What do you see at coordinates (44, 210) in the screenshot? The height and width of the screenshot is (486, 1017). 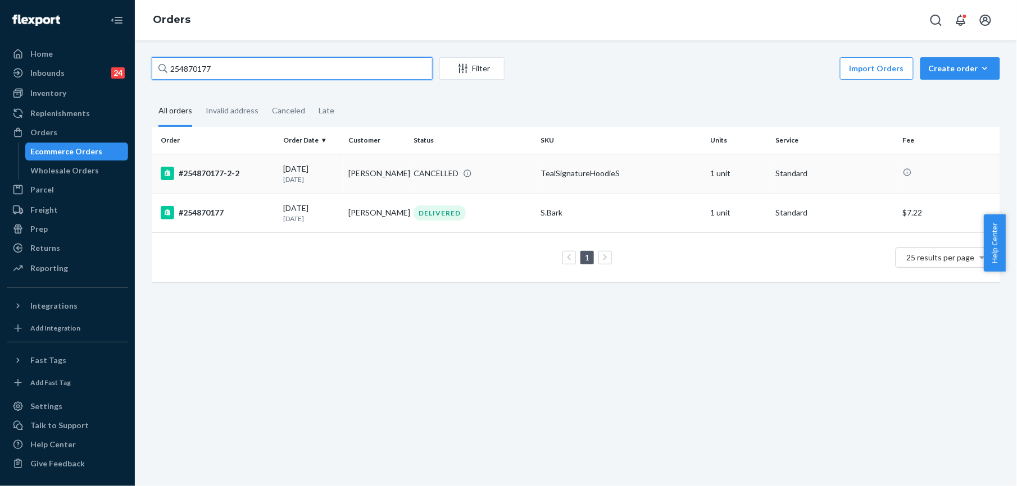 I see `div: Freight` at bounding box center [44, 210].